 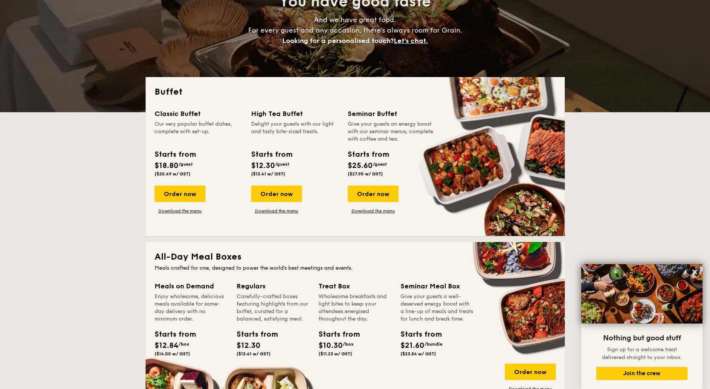 I want to click on div: Seminar Meal Box, so click(x=437, y=286).